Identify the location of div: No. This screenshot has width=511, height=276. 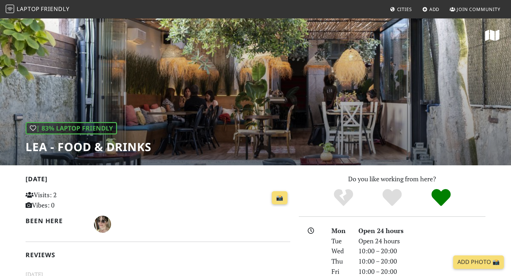
(344, 198).